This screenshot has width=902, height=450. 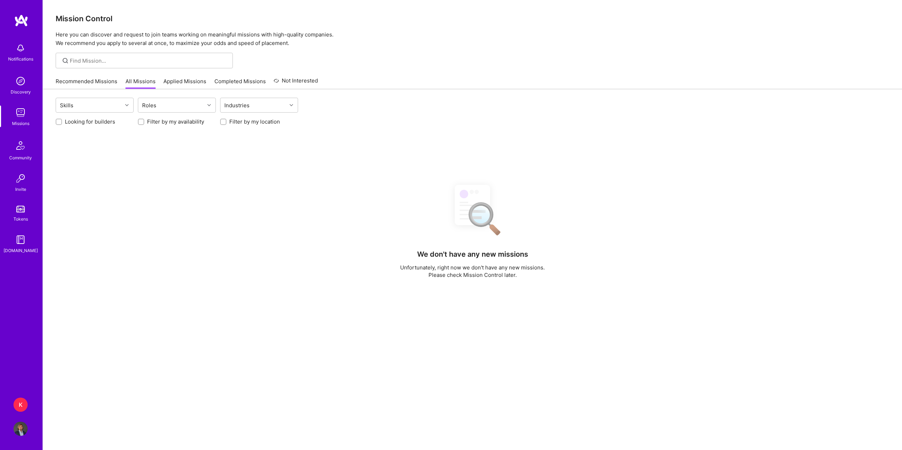 What do you see at coordinates (21, 179) in the screenshot?
I see `img: Invite` at bounding box center [21, 179].